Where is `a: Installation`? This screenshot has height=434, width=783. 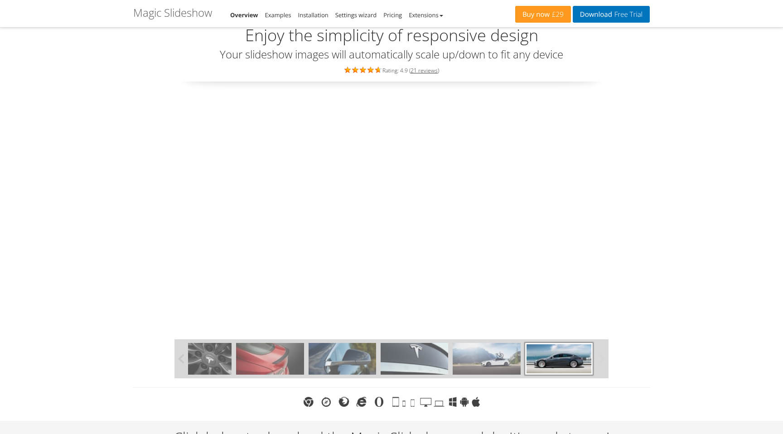
a: Installation is located at coordinates (313, 15).